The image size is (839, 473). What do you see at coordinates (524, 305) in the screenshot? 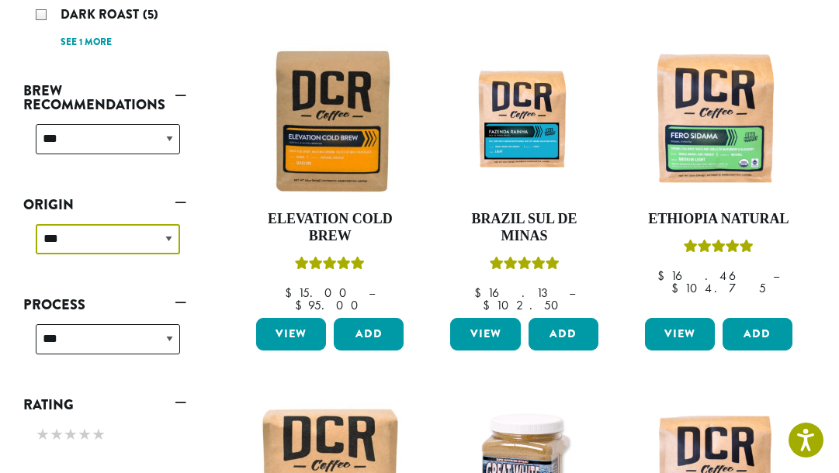
I see `bdi: 102.50` at bounding box center [524, 305].